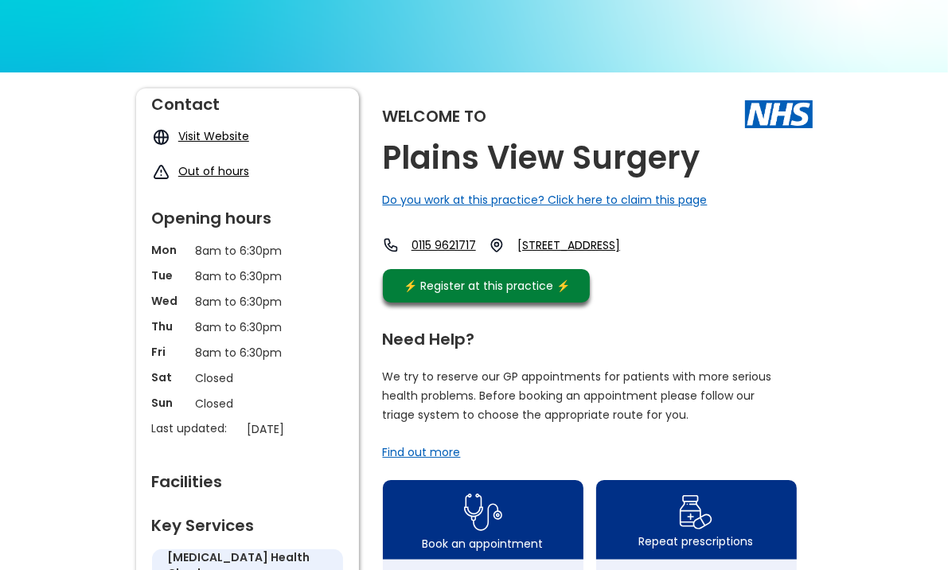 This screenshot has height=570, width=948. Describe the element at coordinates (545, 200) in the screenshot. I see `a: Do you work at this practice? Click here to claim this page` at that location.